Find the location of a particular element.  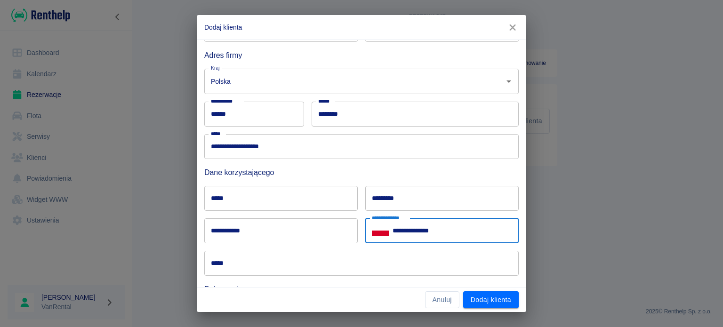

button: Anuluj is located at coordinates (442, 300).